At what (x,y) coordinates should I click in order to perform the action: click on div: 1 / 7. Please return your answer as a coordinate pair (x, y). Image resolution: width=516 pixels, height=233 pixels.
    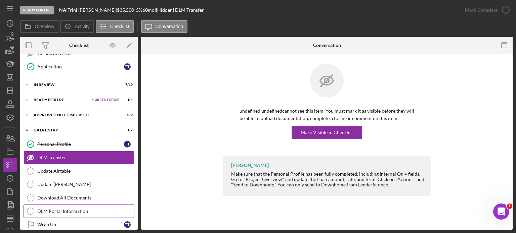
    Looking at the image, I should click on (127, 130).